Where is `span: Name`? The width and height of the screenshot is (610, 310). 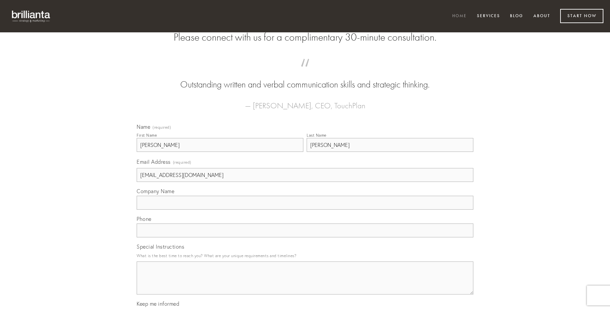
span: Name is located at coordinates (143, 127).